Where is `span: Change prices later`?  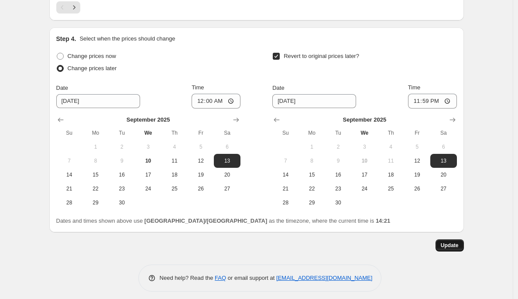
span: Change prices later is located at coordinates (92, 68).